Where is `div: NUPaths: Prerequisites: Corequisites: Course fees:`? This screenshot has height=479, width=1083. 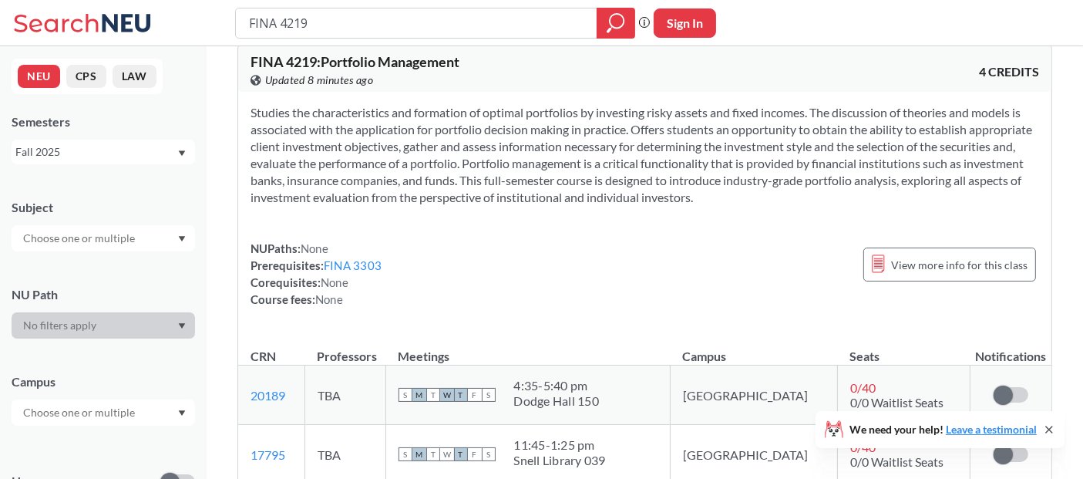
div: NUPaths: Prerequisites: Corequisites: Course fees: is located at coordinates (316, 274).